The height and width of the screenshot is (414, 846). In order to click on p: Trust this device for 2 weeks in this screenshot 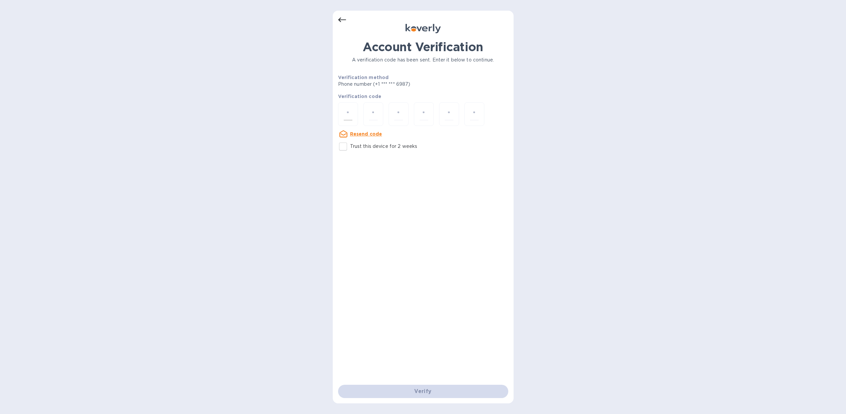, I will do `click(383, 146)`.